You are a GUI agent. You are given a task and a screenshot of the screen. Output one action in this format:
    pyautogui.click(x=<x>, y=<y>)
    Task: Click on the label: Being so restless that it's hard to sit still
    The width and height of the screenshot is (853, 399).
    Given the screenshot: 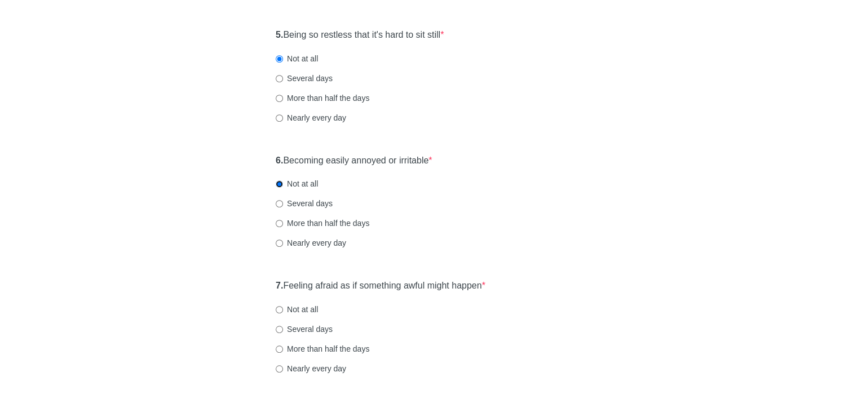 What is the action you would take?
    pyautogui.click(x=360, y=35)
    